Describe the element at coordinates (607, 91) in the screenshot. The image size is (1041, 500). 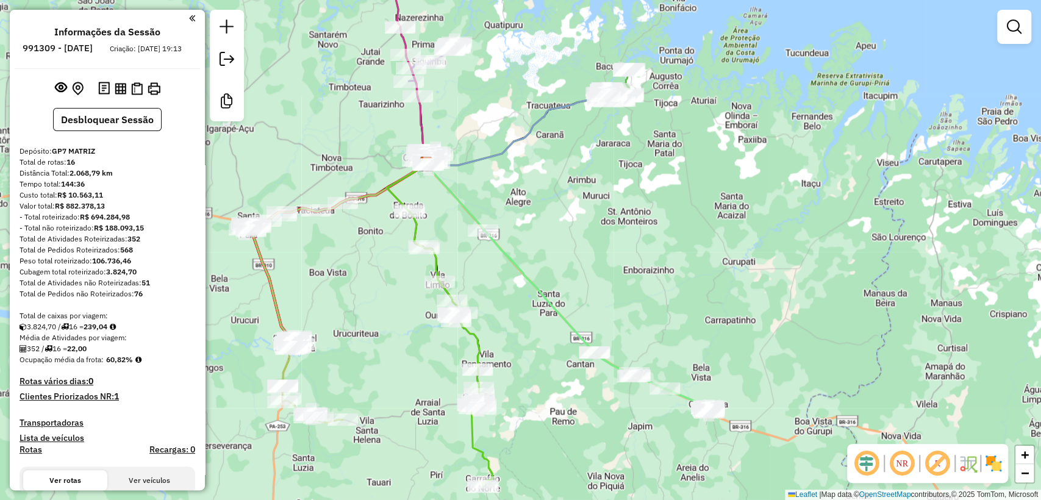
I see `div: Atividade não roteirizada - MAIA BEBIDAS` at that location.